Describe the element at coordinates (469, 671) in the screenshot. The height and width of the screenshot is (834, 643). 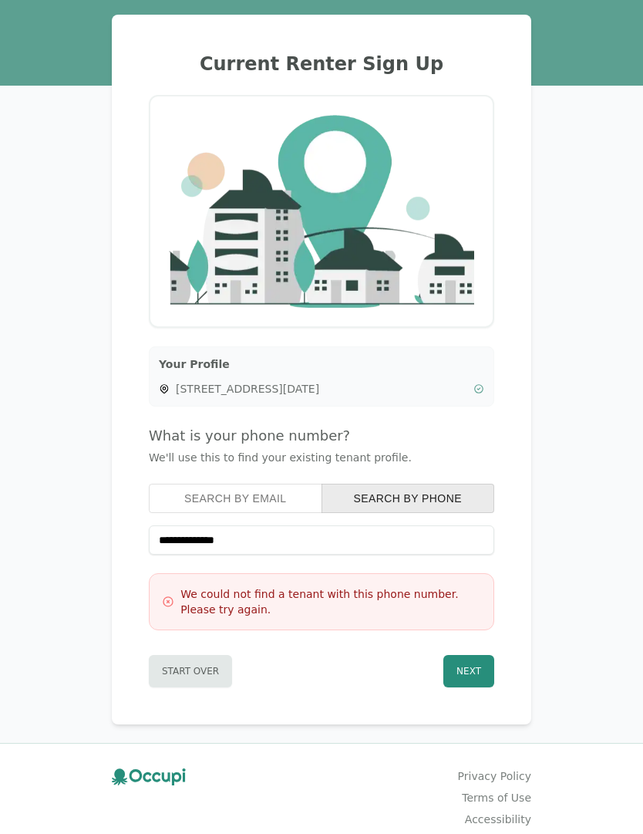
I see `button: Next` at that location.